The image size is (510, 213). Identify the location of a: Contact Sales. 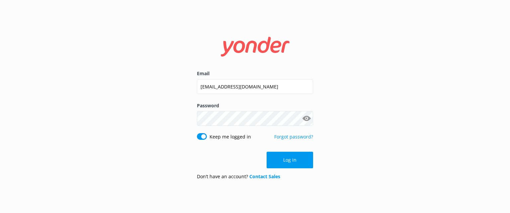
(265, 177).